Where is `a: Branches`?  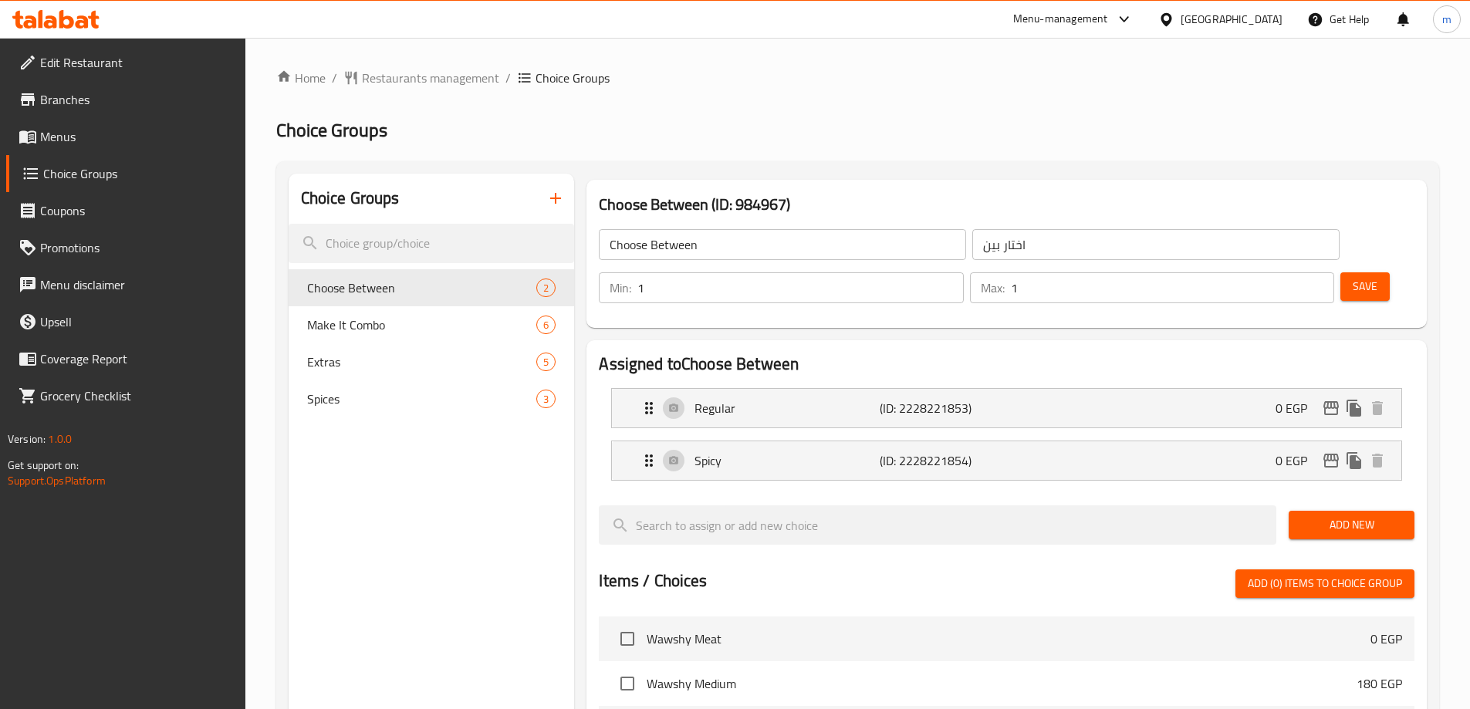
a: Branches is located at coordinates (126, 100).